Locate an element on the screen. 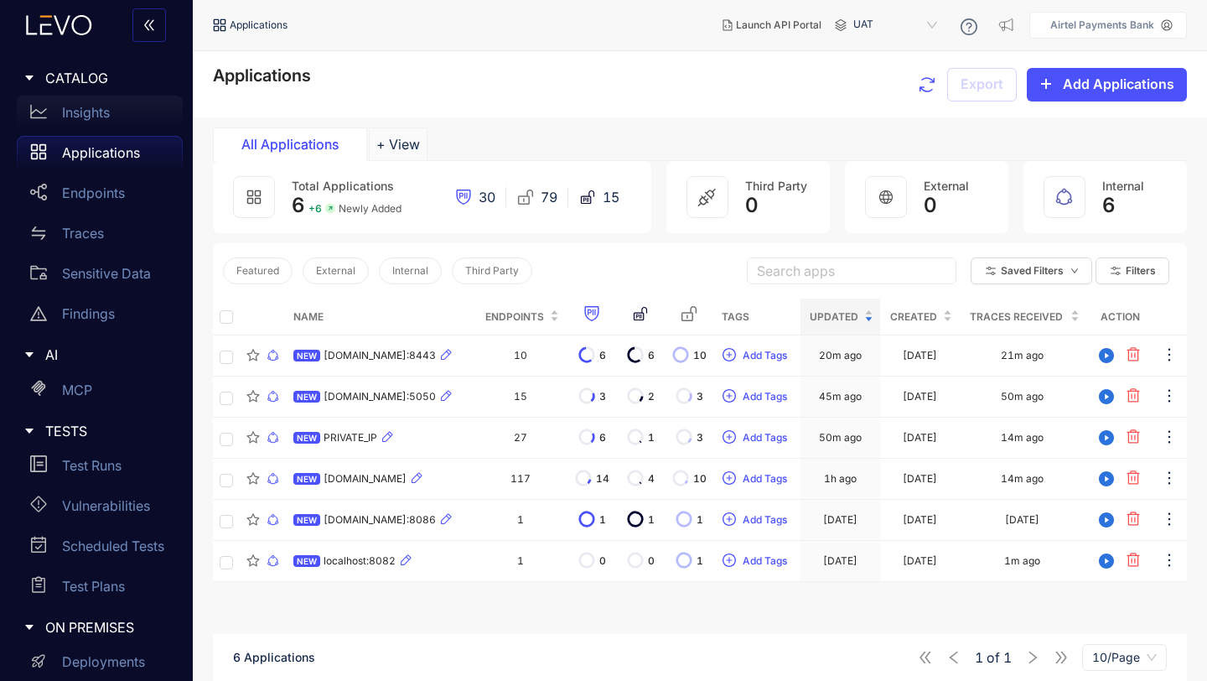  p: Endpoints is located at coordinates (93, 193).